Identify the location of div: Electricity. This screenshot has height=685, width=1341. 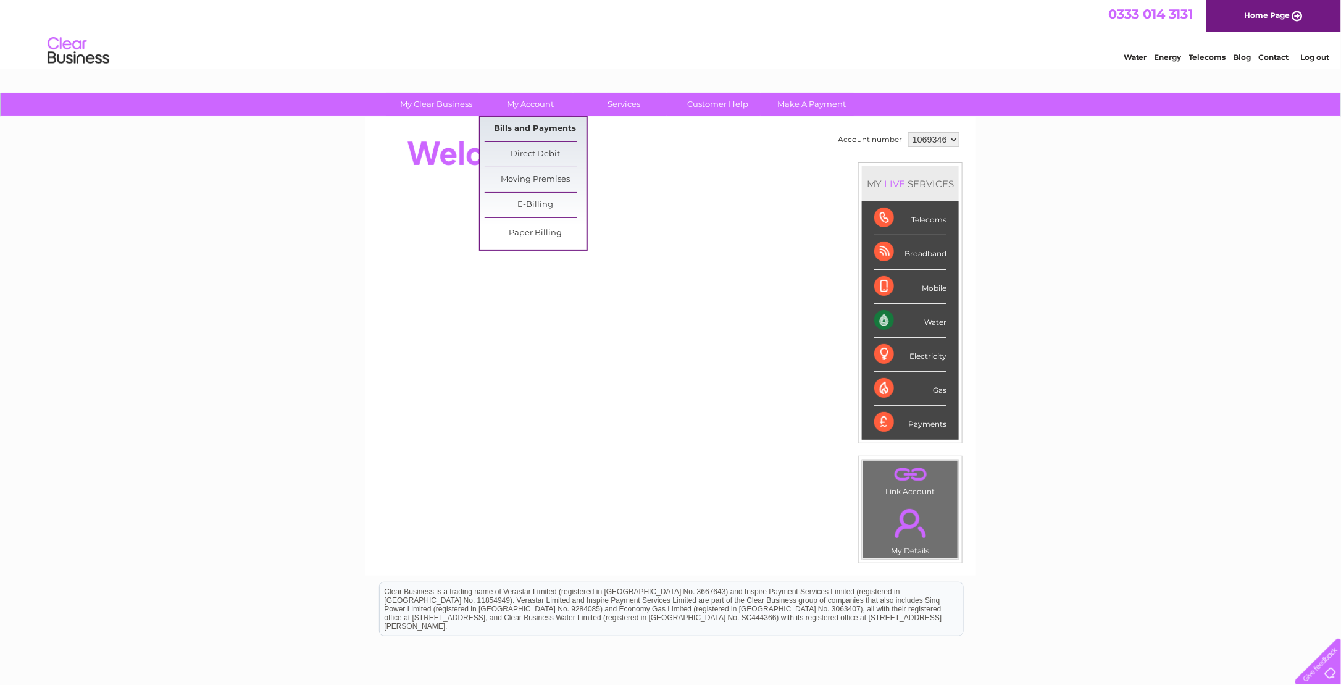
(910, 354).